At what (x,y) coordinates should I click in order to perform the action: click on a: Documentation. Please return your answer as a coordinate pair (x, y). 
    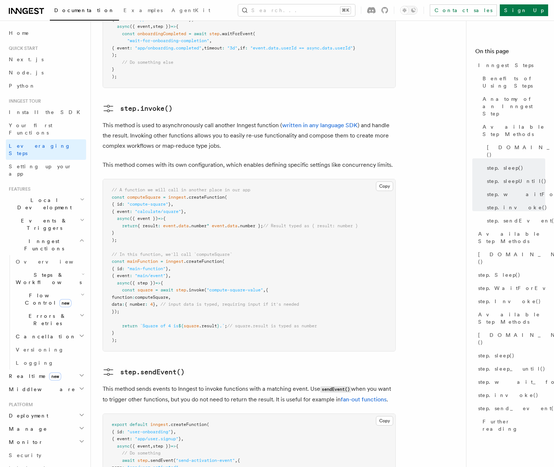
    Looking at the image, I should click on (84, 11).